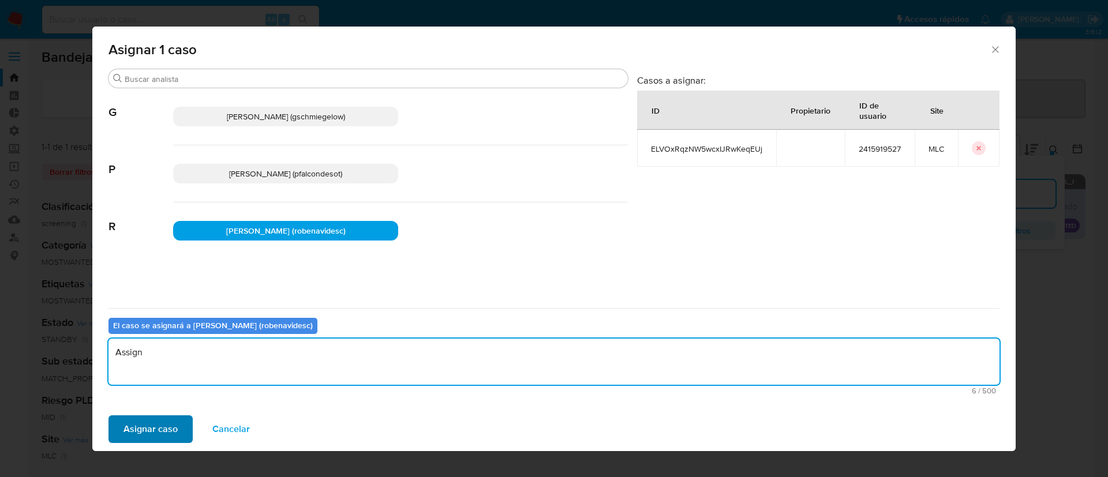 This screenshot has width=1108, height=477. What do you see at coordinates (880, 110) in the screenshot?
I see `div: ID de usuario` at bounding box center [880, 110].